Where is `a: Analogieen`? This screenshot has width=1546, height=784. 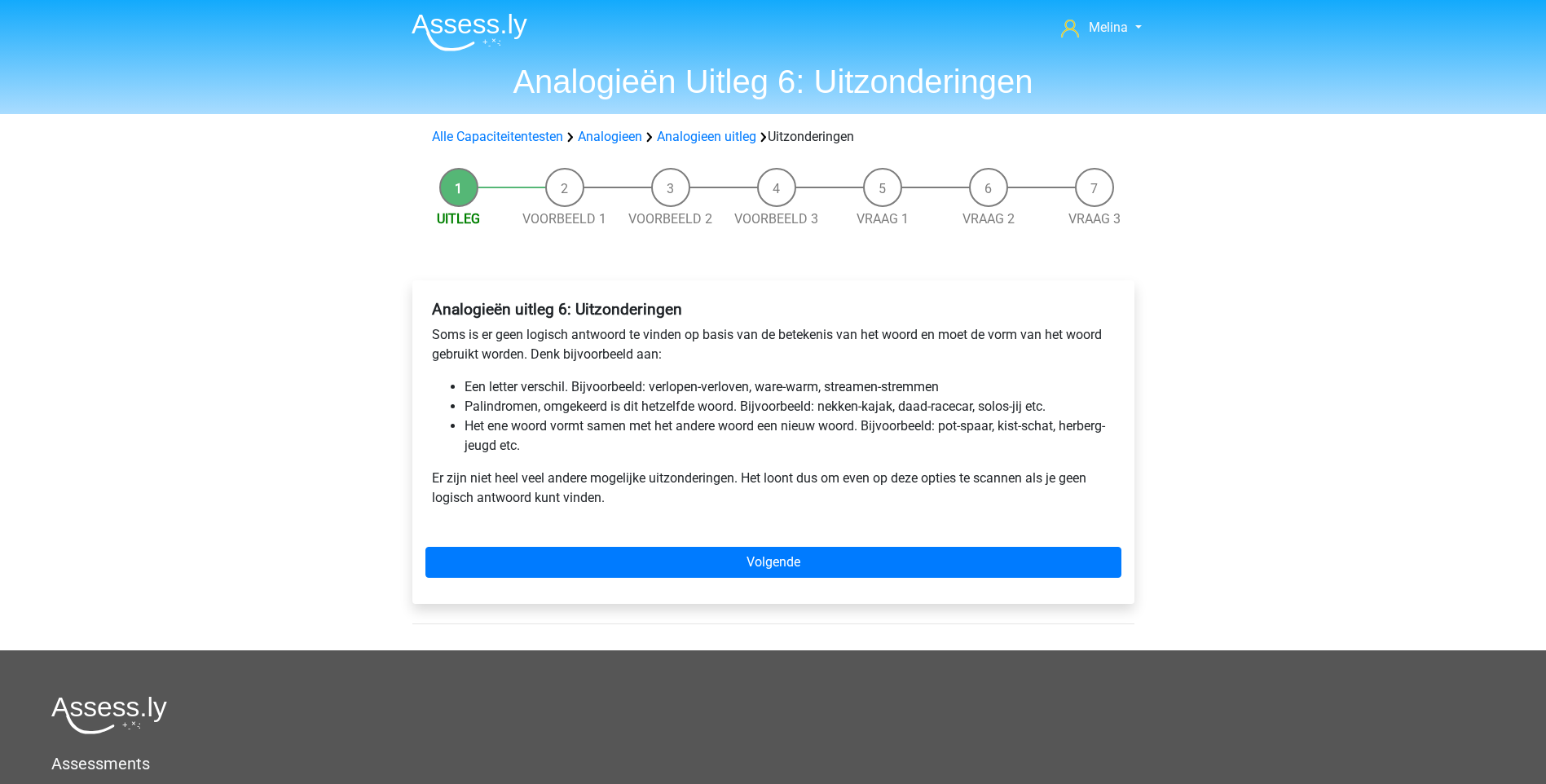 a: Analogieen is located at coordinates (610, 136).